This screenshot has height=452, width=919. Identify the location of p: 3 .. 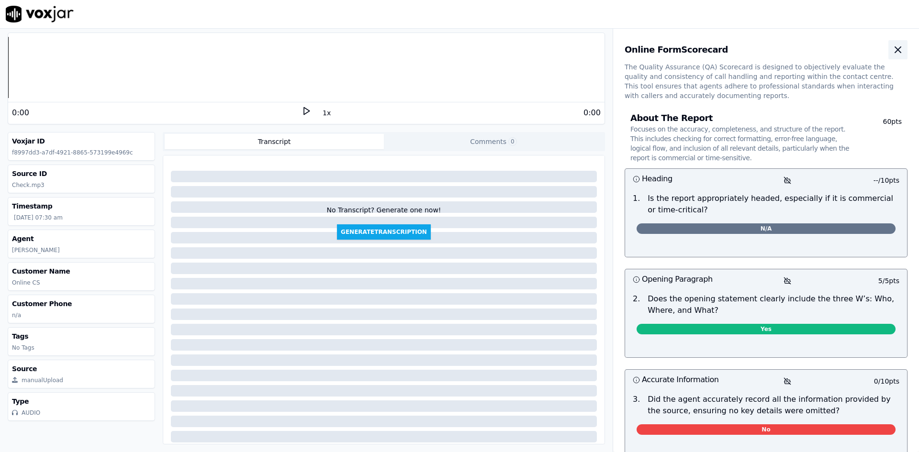
(636, 406).